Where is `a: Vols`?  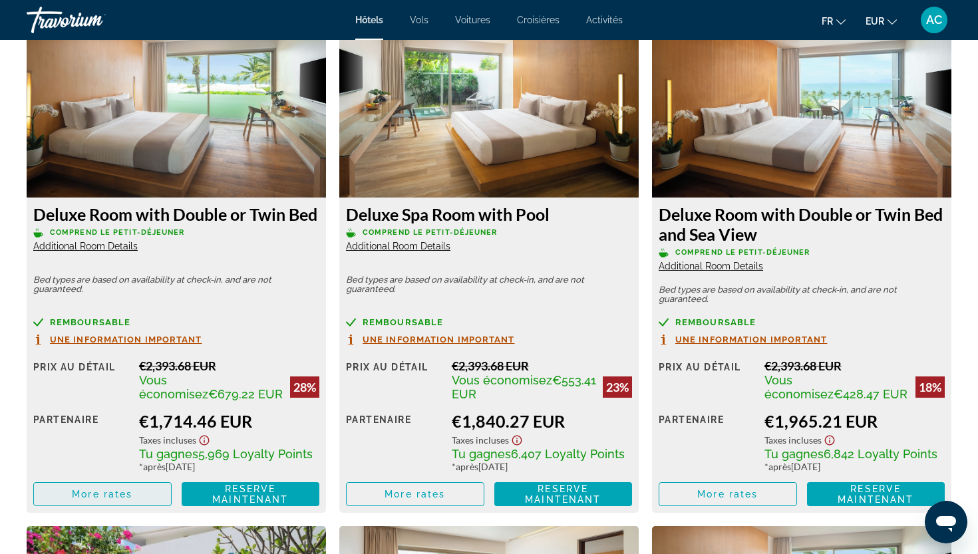 a: Vols is located at coordinates (419, 20).